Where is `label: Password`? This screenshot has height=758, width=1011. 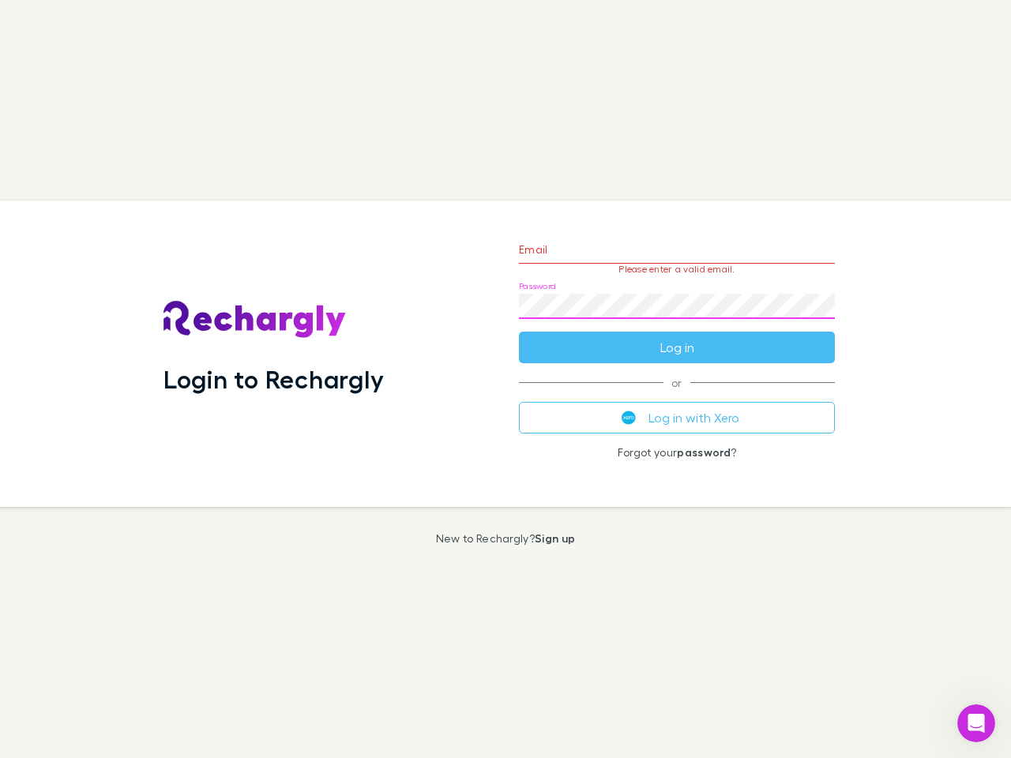
label: Password is located at coordinates (537, 286).